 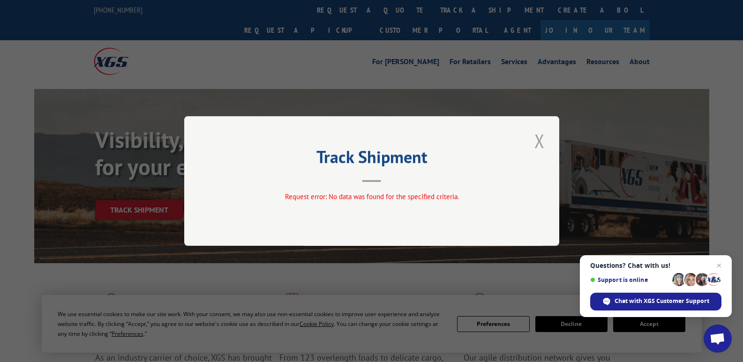 I want to click on span: Questions? Chat with us!, so click(x=656, y=266).